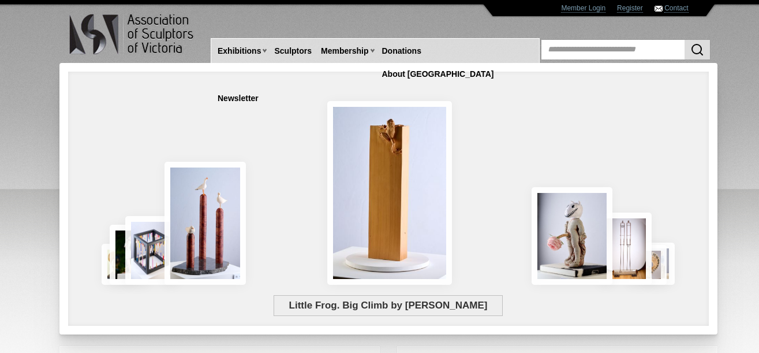  Describe the element at coordinates (402, 51) in the screenshot. I see `a: Donations` at that location.